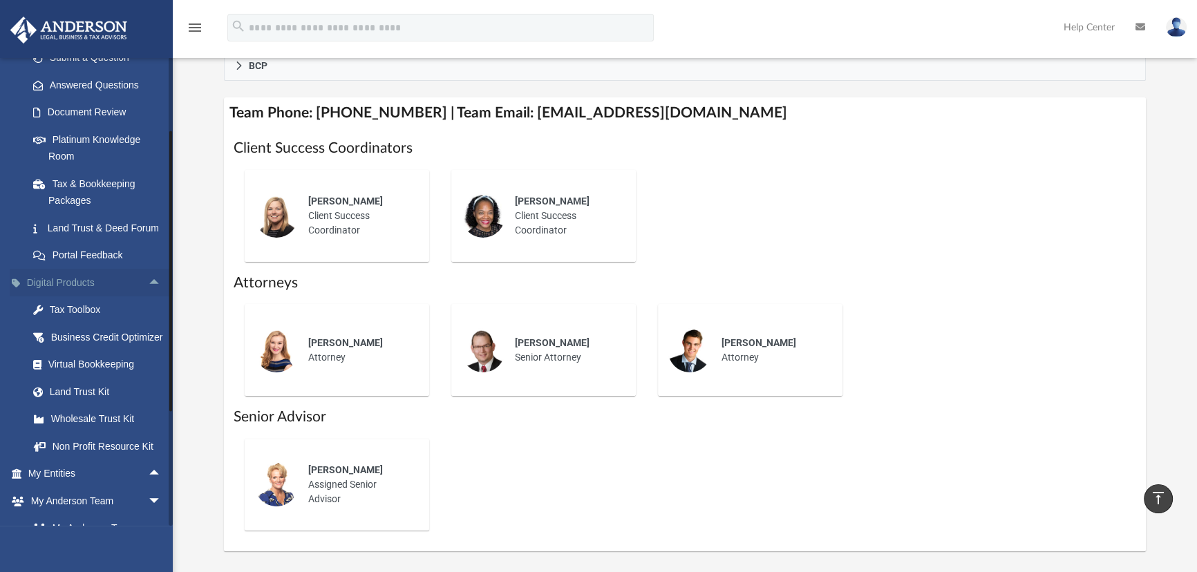 This screenshot has height=572, width=1197. I want to click on img: Anderson Advisors Platinum Portal, so click(68, 30).